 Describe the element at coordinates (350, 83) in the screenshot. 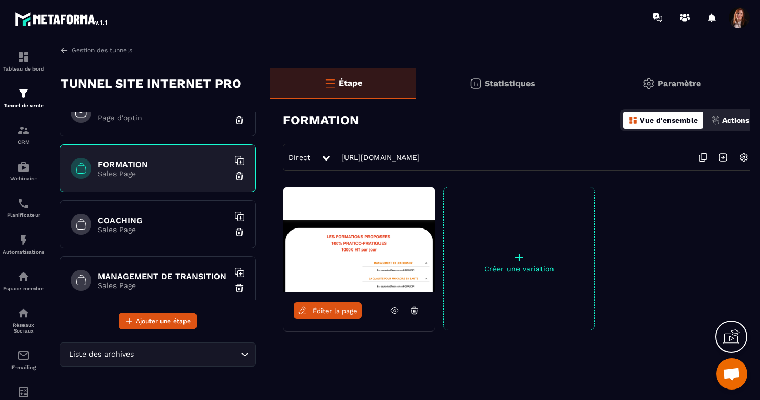

I see `p: Étape` at that location.